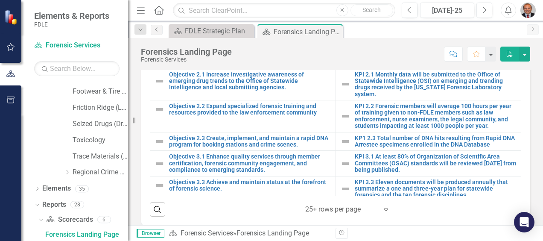 This screenshot has height=241, width=543. Describe the element at coordinates (82, 188) in the screenshot. I see `div: 35` at that location.